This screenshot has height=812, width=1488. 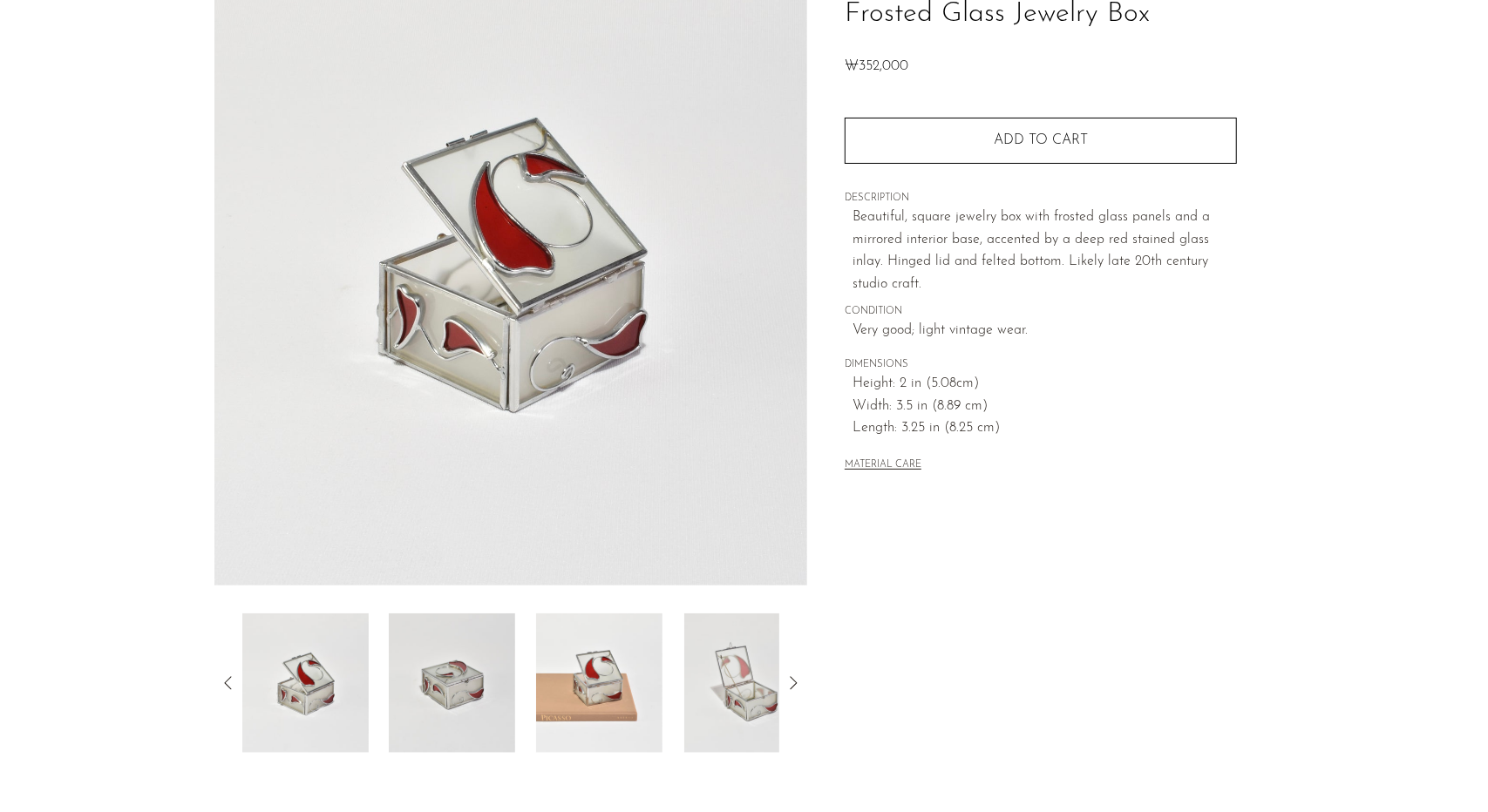 What do you see at coordinates (883, 465) in the screenshot?
I see `button: MATERIAL CARE` at bounding box center [883, 465].